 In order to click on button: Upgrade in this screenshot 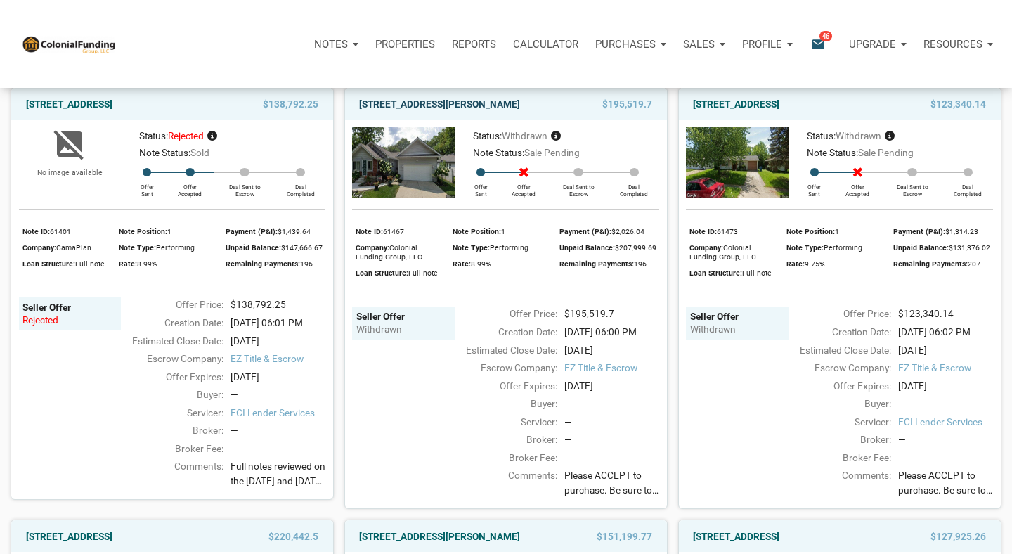, I will do `click(878, 44)`.